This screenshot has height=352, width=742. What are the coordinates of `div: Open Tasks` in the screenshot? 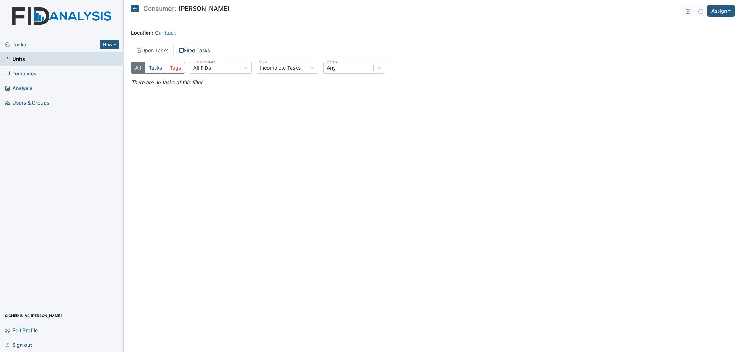 It's located at (433, 74).